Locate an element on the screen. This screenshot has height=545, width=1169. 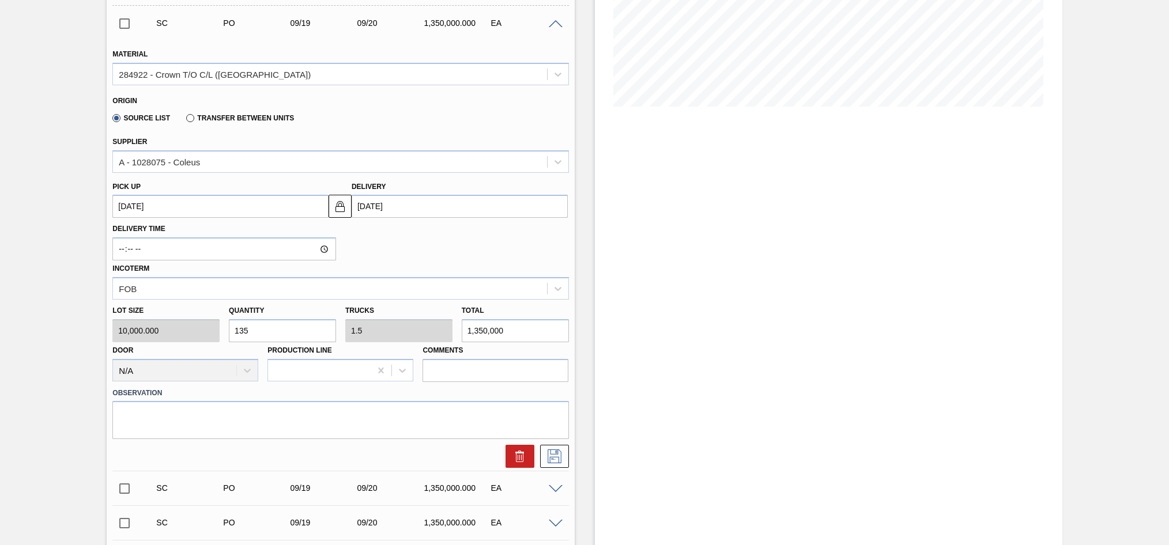
label: Observation is located at coordinates (340, 393).